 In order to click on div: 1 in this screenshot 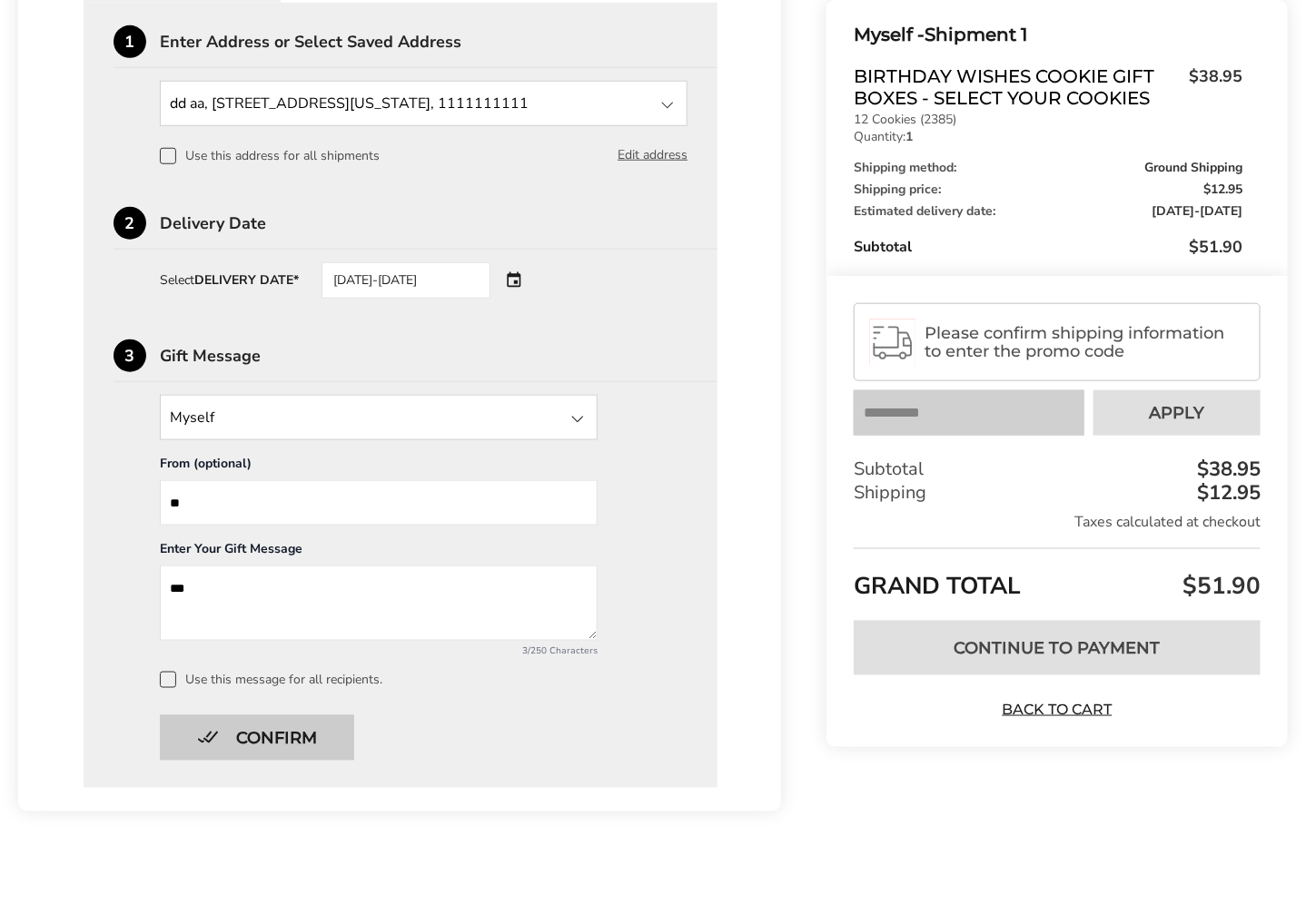, I will do `click(130, 42)`.